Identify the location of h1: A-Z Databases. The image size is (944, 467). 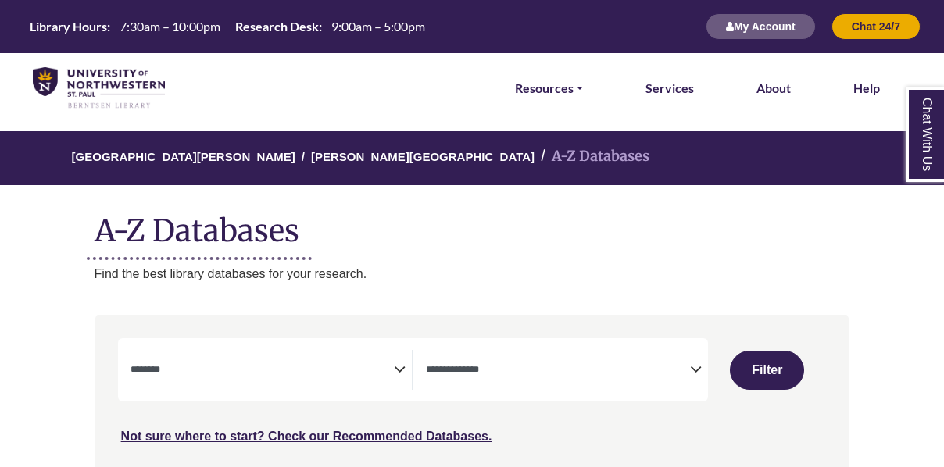
(472, 224).